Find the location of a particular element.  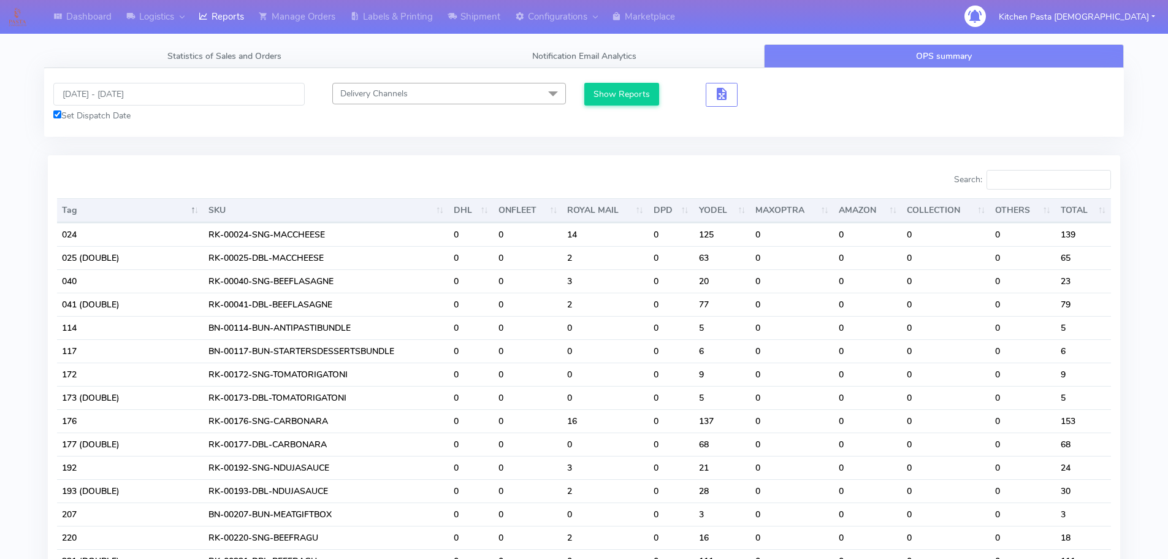

span: Statistics of Sales and Orders is located at coordinates (224, 56).